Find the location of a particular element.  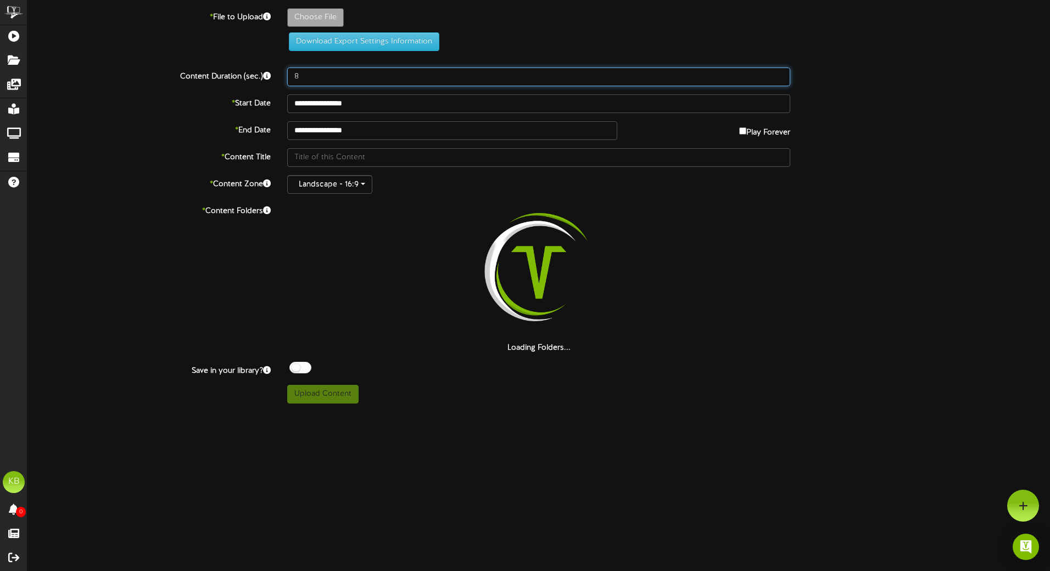

a: Download Export Settings Information is located at coordinates (361, 41).